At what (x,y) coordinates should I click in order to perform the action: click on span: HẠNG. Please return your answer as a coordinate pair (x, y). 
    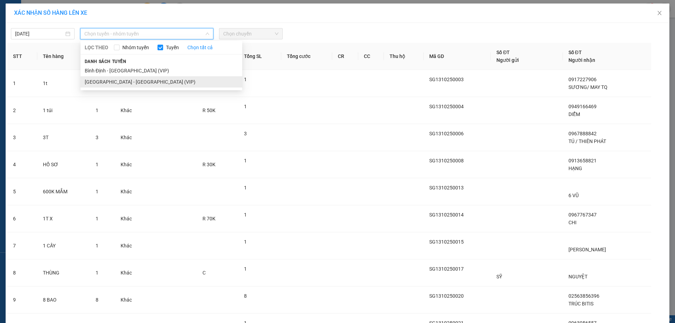
    Looking at the image, I should click on (575, 168).